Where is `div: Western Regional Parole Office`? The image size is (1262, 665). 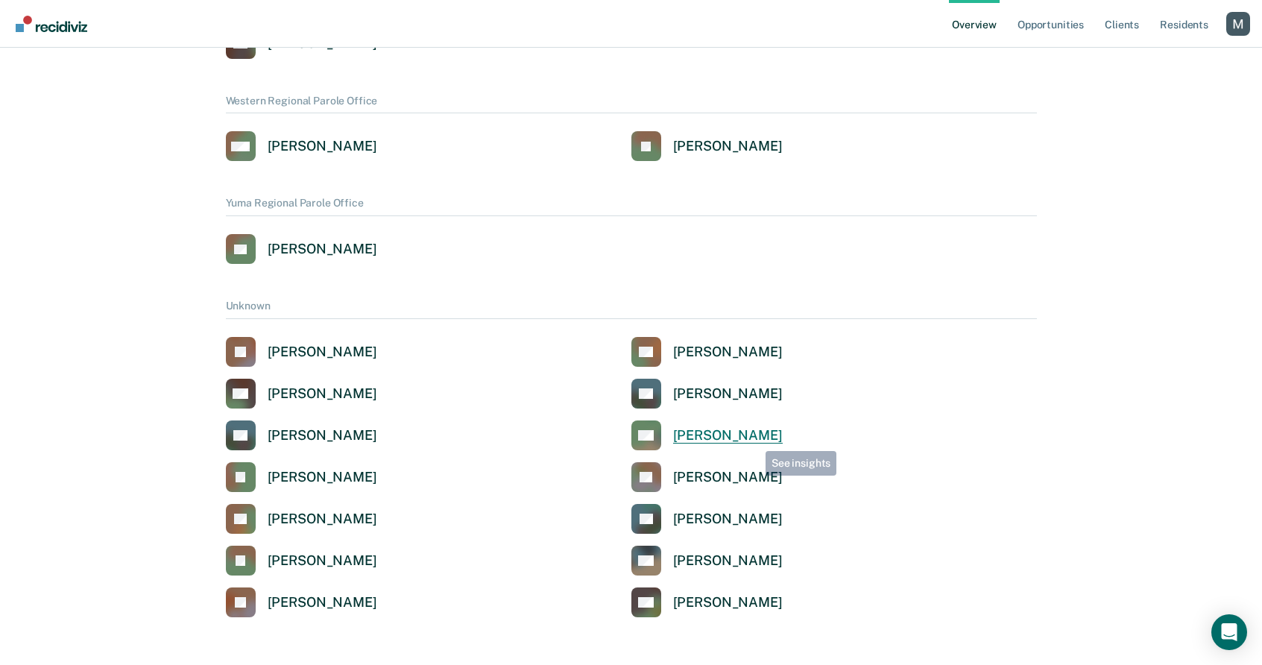
div: Western Regional Parole Office is located at coordinates (631, 104).